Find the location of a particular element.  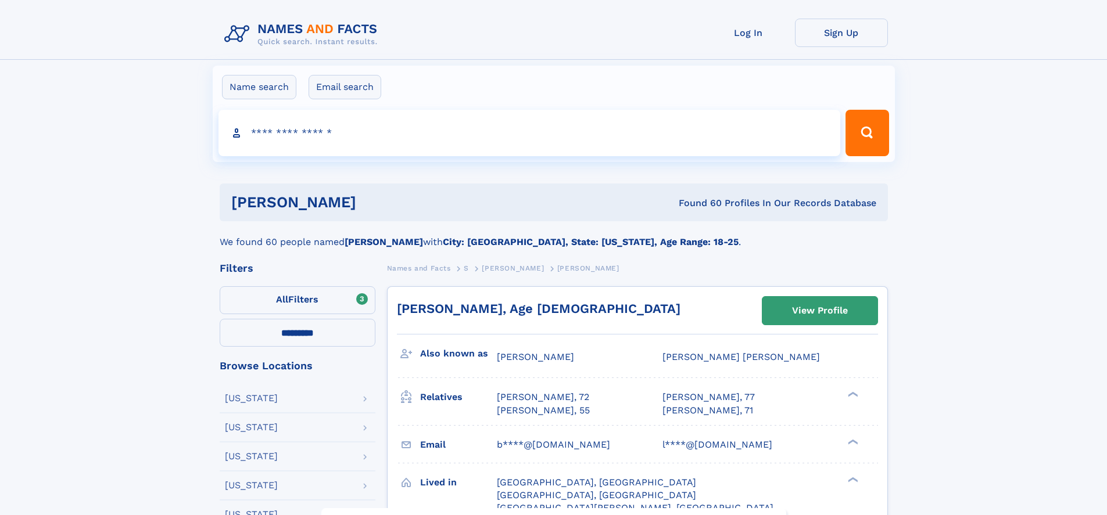

div: We found 60 people named with . is located at coordinates (554, 235).